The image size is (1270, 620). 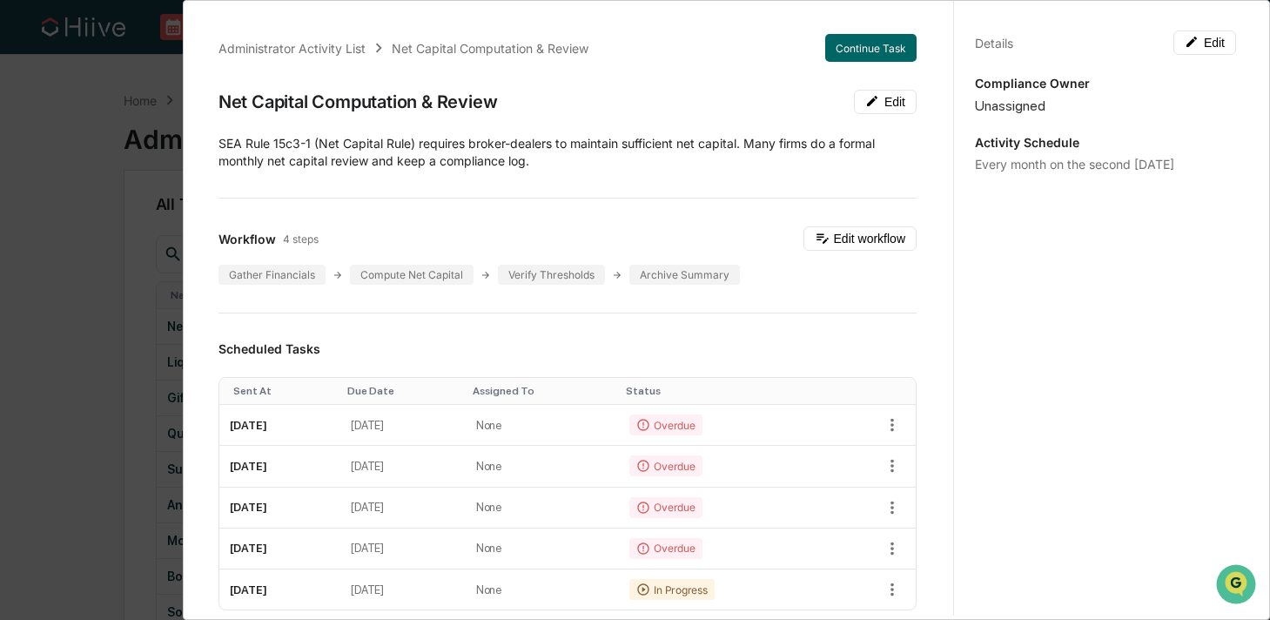 I want to click on div: In Progress, so click(x=671, y=590).